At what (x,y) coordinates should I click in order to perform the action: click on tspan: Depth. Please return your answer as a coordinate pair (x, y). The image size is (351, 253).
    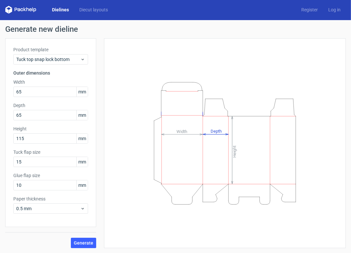
    Looking at the image, I should click on (216, 131).